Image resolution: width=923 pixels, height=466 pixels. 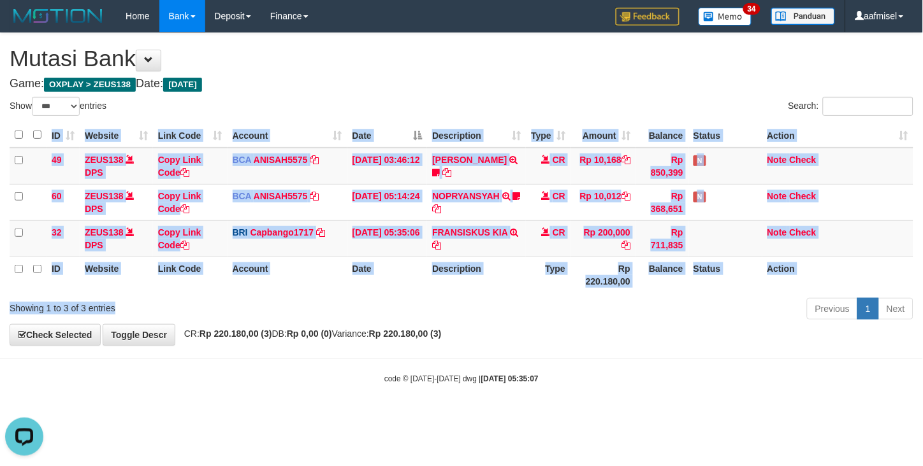 What do you see at coordinates (321, 233) in the screenshot?
I see `a: Copy Capbango1717 to clipboard` at bounding box center [321, 233].